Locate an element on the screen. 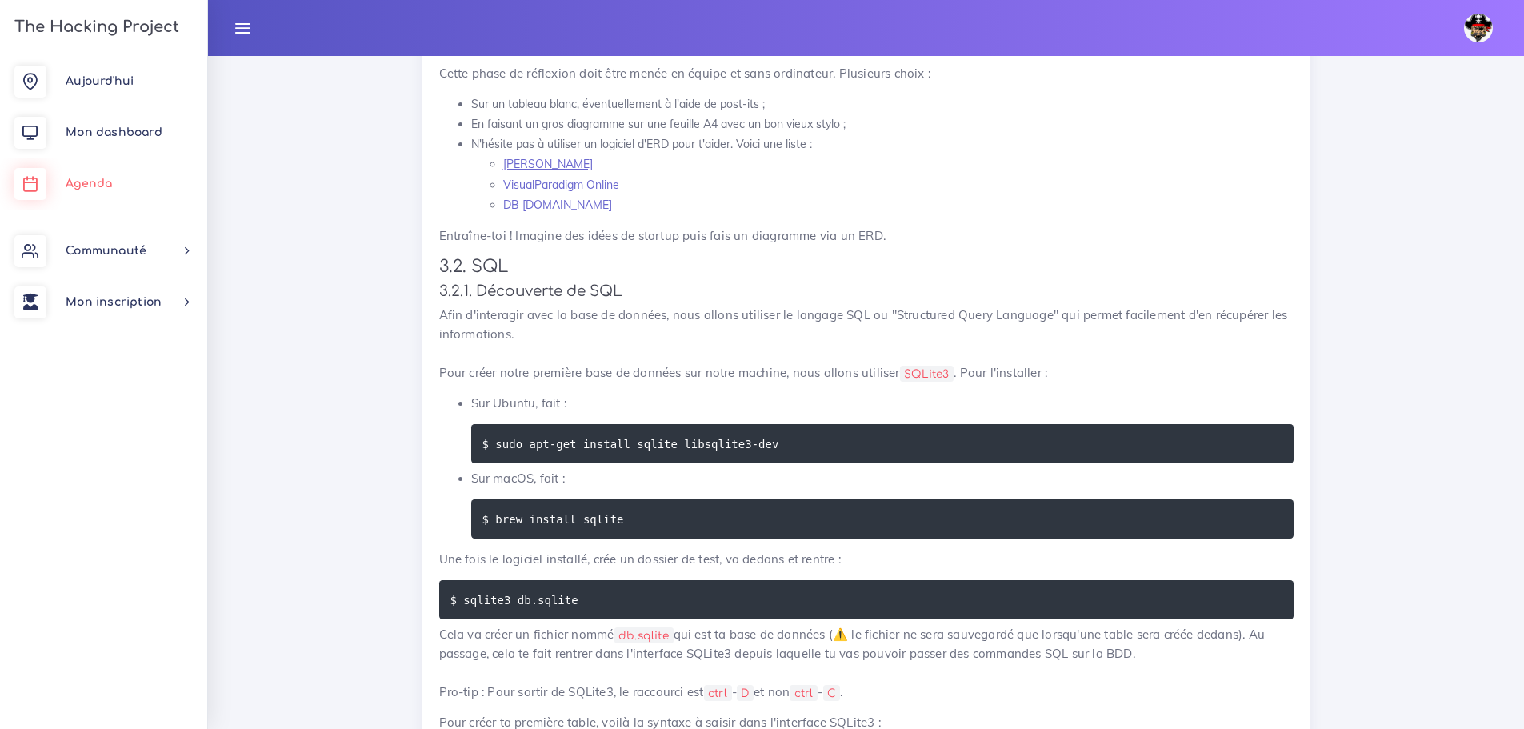 The height and width of the screenshot is (729, 1524). h3: The Hacking Project is located at coordinates (94, 27).